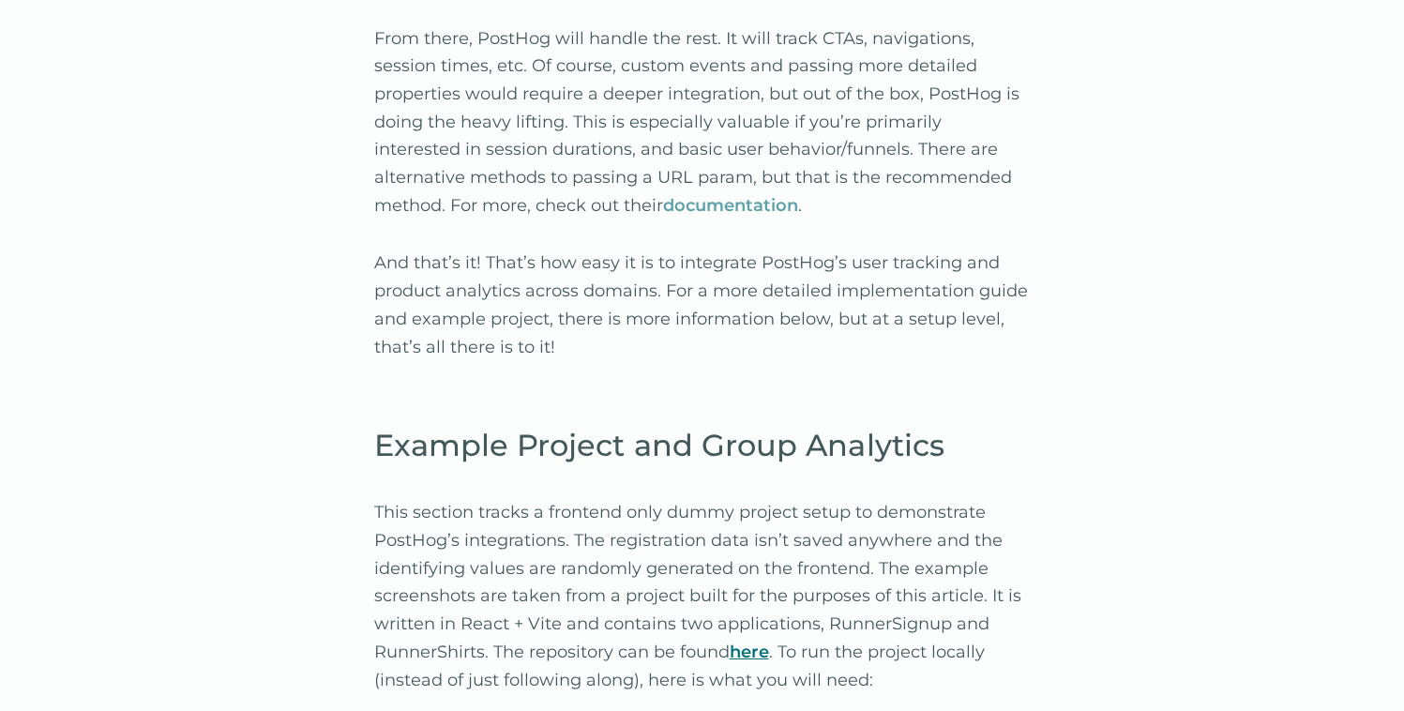  I want to click on a: documentation, so click(731, 205).